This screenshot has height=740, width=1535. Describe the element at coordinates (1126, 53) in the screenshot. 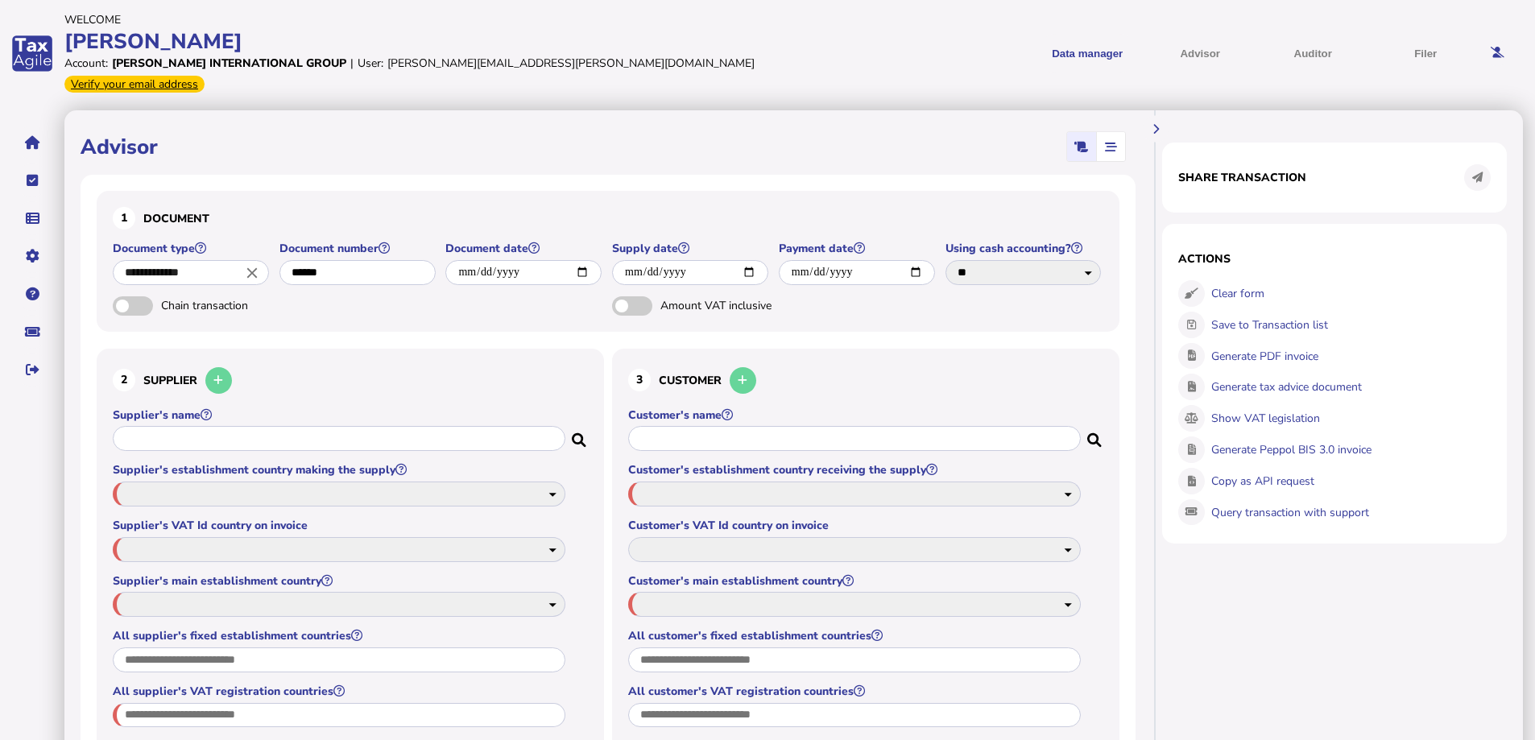

I see `menu: navigate products` at that location.